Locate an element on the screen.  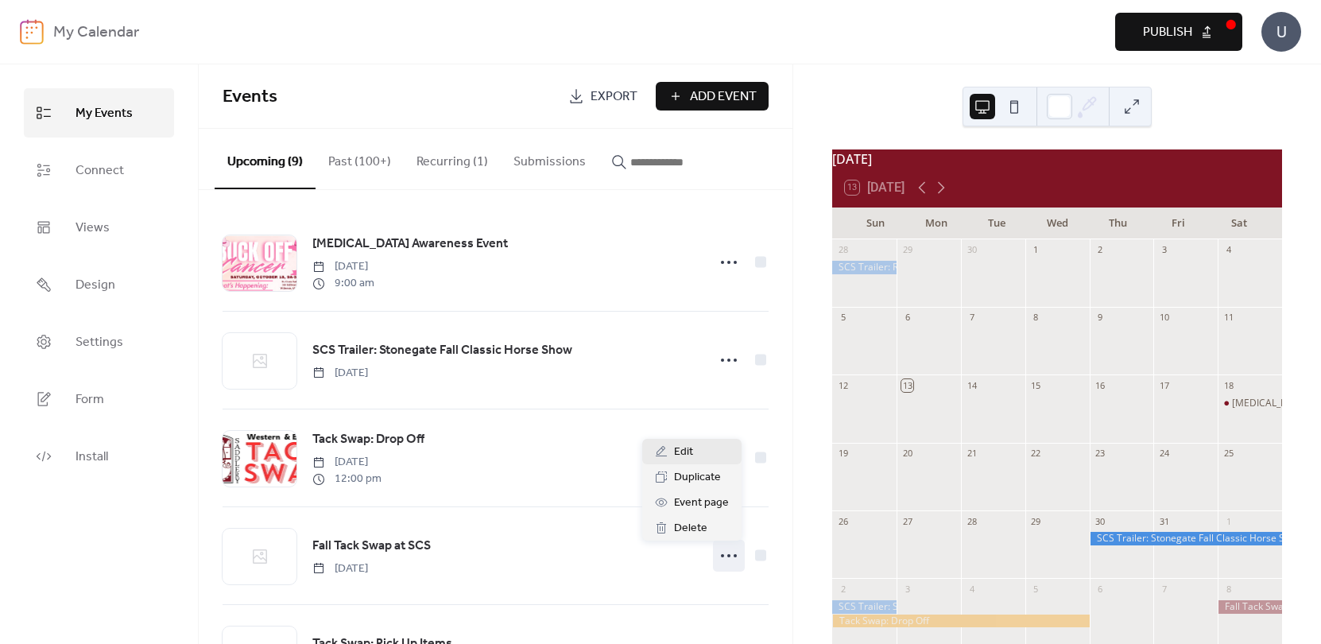
span: Edit is located at coordinates (683, 452).